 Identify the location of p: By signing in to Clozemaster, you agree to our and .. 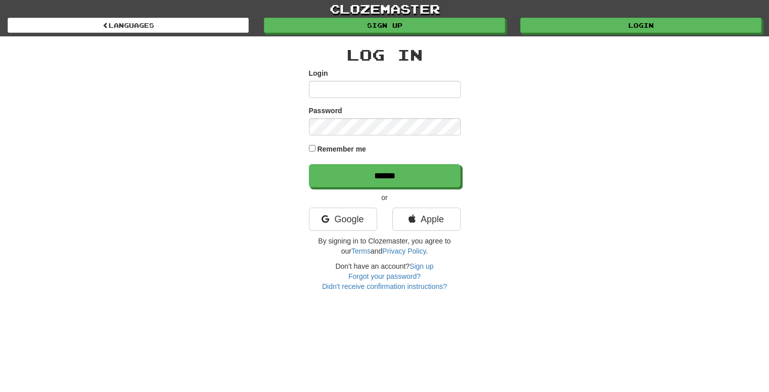
(385, 246).